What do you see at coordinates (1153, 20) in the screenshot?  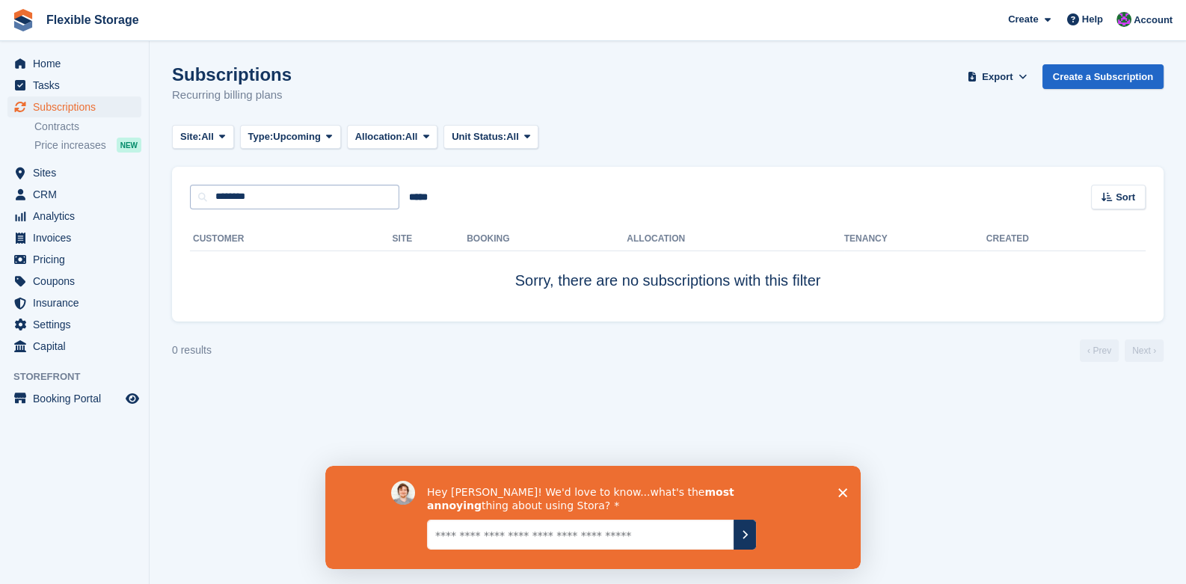 I see `span: Account` at bounding box center [1153, 20].